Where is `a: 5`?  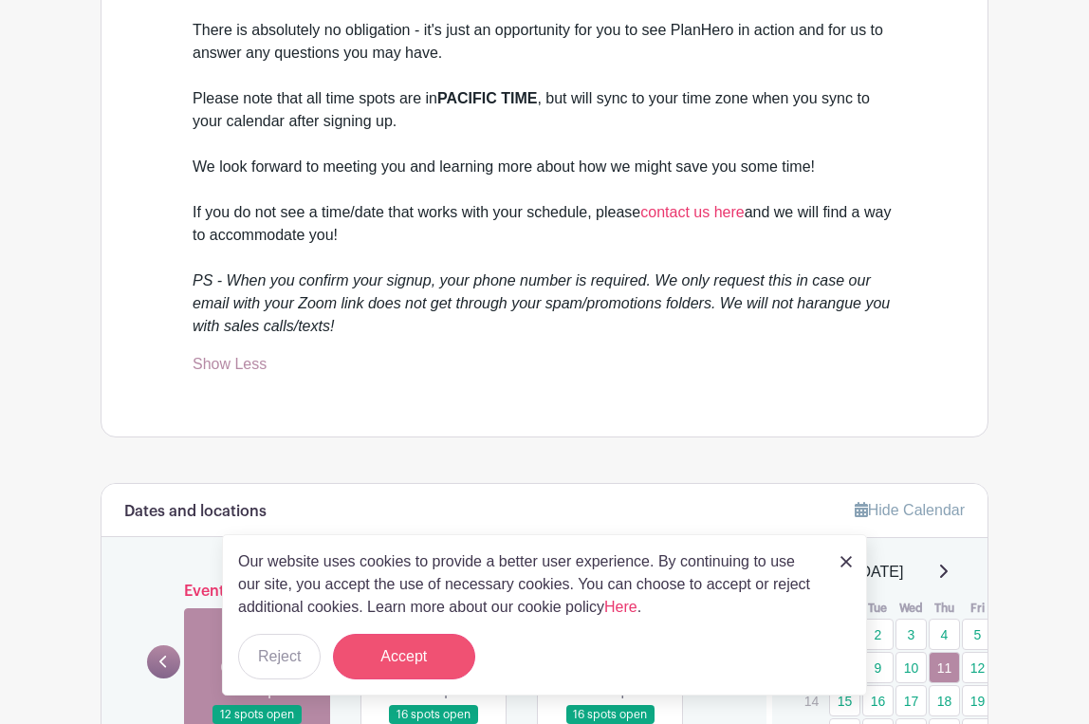
a: 5 is located at coordinates (977, 634).